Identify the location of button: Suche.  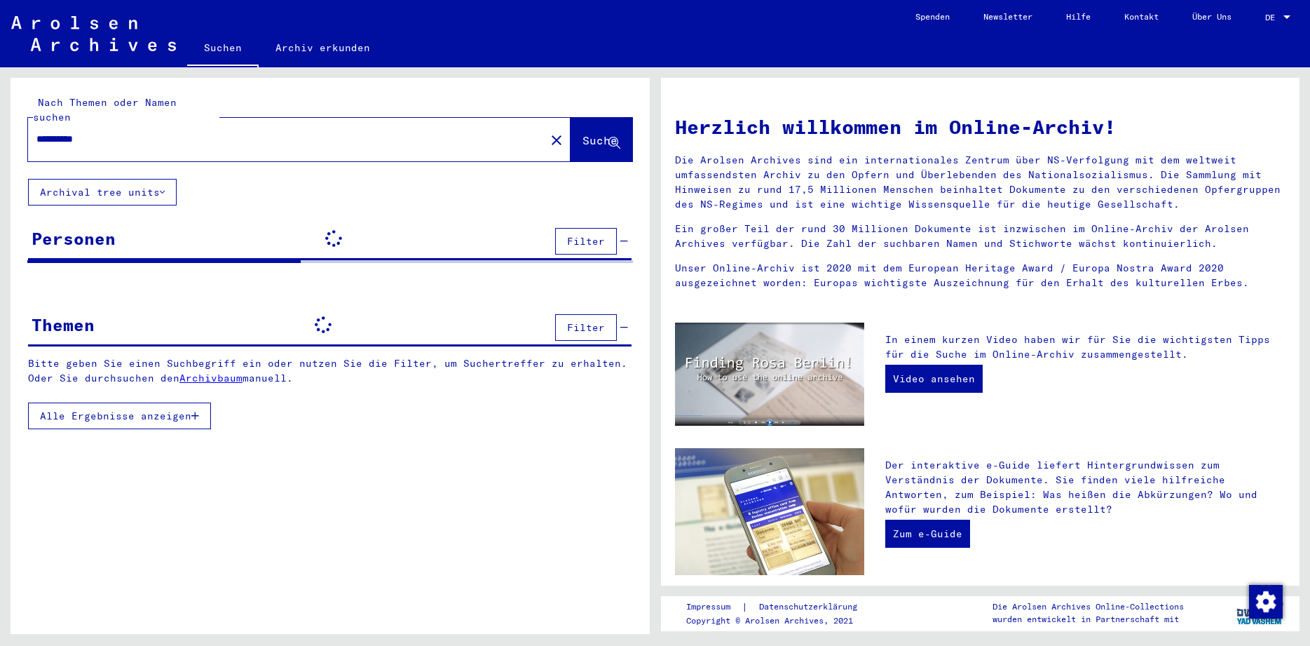
(602, 140).